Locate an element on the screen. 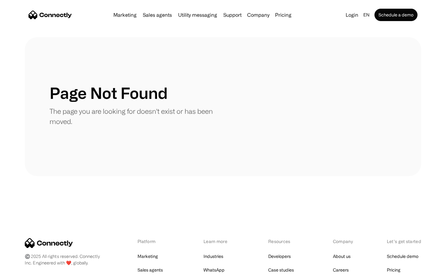  a: About us is located at coordinates (342, 256).